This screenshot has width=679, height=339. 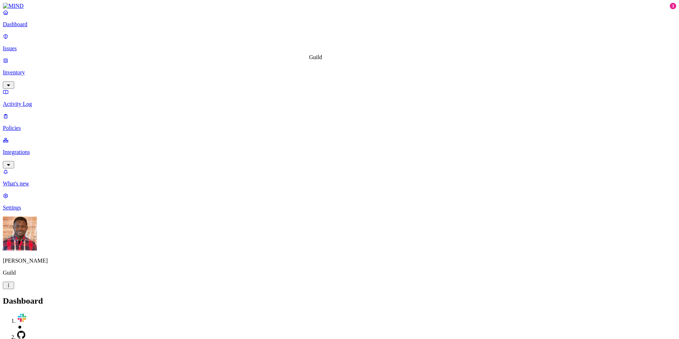 I want to click on p: Integrations, so click(x=340, y=152).